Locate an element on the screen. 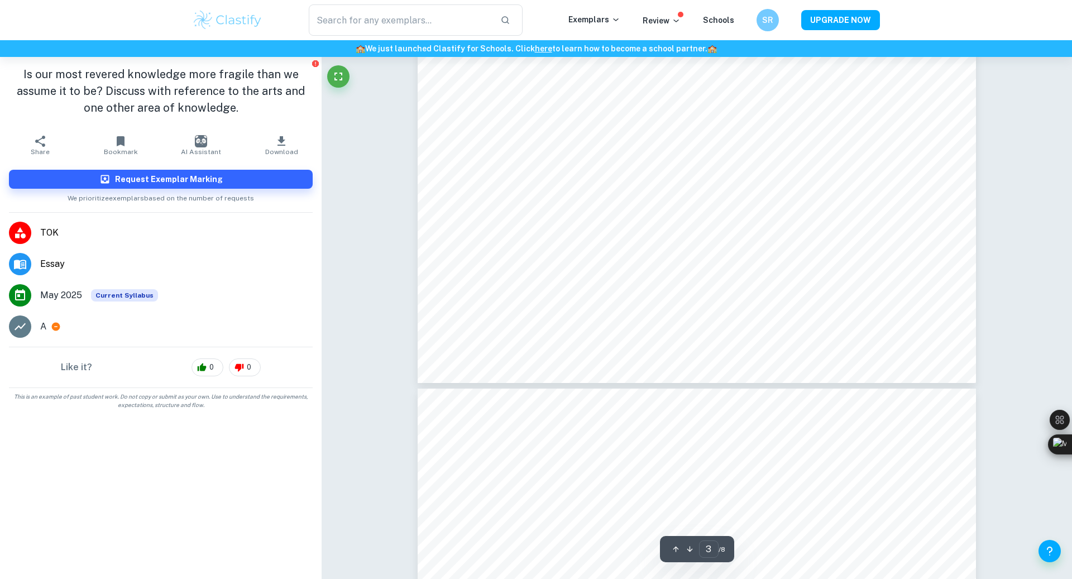  button: Fullscreen is located at coordinates (338, 76).